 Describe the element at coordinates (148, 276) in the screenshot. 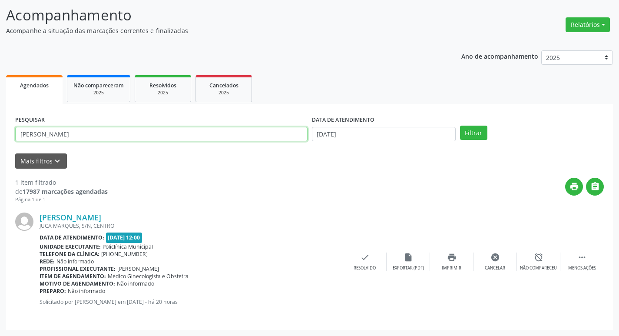

I see `span: Médico Ginecologista e Obstetra` at that location.